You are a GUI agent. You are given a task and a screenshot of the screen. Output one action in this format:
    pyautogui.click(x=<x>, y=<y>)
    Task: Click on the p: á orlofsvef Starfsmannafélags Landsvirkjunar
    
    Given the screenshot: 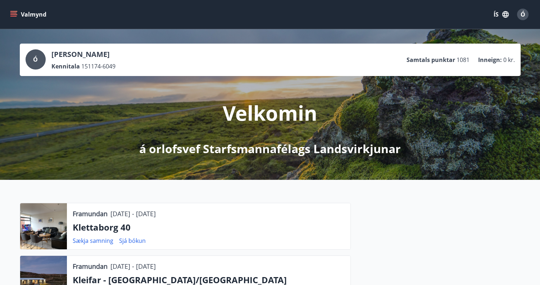 What is the action you would take?
    pyautogui.click(x=270, y=149)
    